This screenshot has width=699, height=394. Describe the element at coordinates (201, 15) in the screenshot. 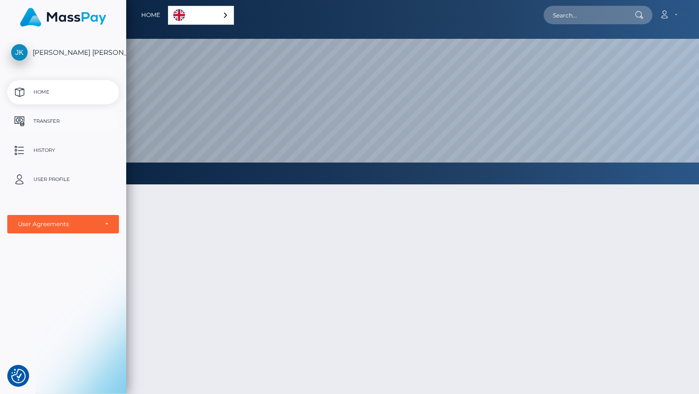

I see `aside: Language selected: English` at that location.